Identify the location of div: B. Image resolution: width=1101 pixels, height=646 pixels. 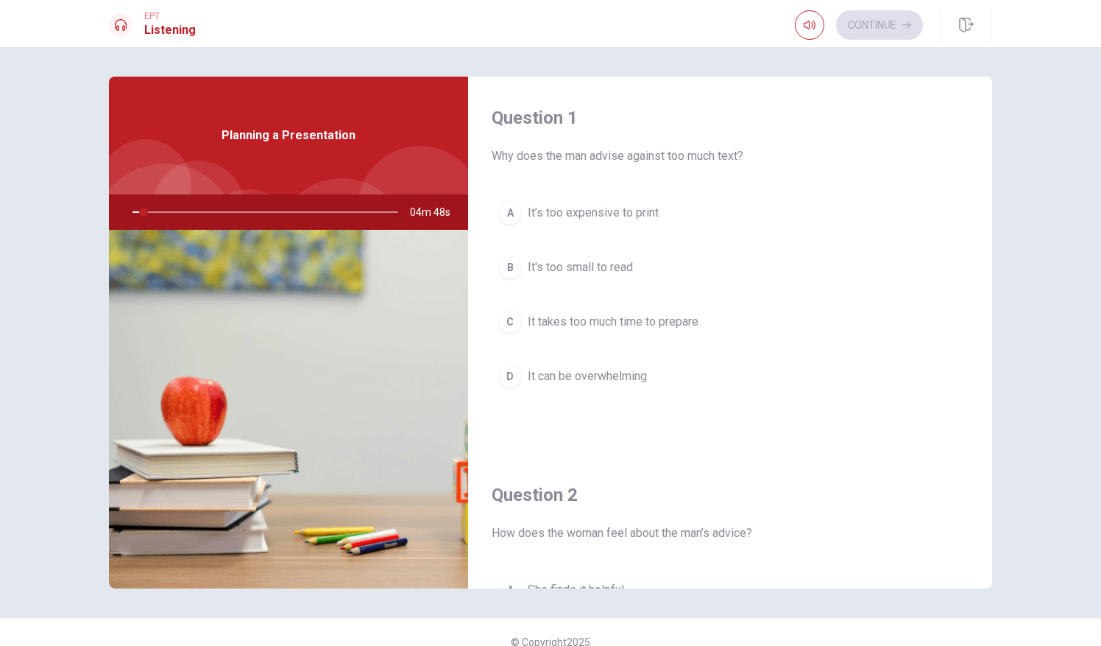
(510, 267).